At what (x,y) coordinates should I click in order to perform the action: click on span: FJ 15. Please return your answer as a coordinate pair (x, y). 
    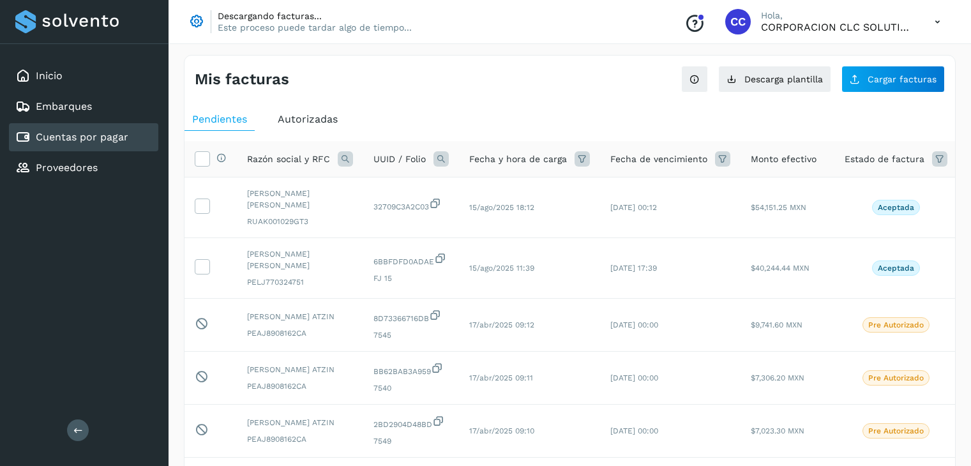
    Looking at the image, I should click on (411, 278).